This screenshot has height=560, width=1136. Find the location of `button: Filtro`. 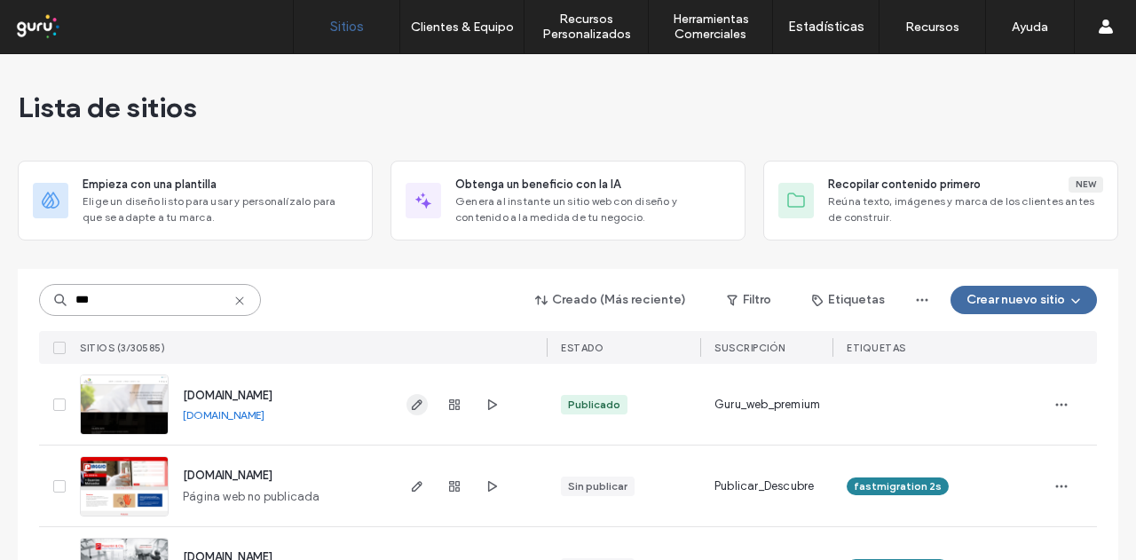

button: Filtro is located at coordinates (749, 300).